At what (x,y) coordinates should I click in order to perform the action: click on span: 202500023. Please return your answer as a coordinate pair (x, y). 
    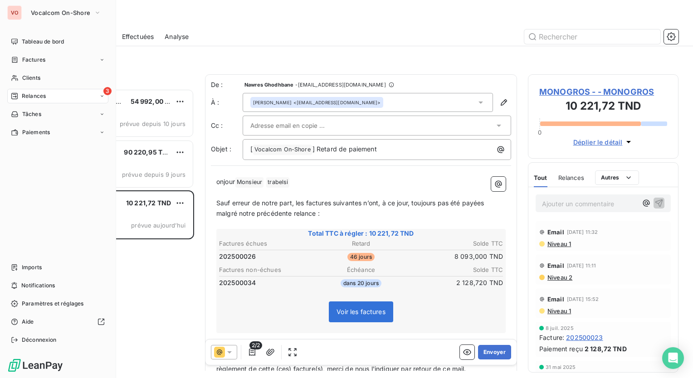
    Looking at the image, I should click on (584, 337).